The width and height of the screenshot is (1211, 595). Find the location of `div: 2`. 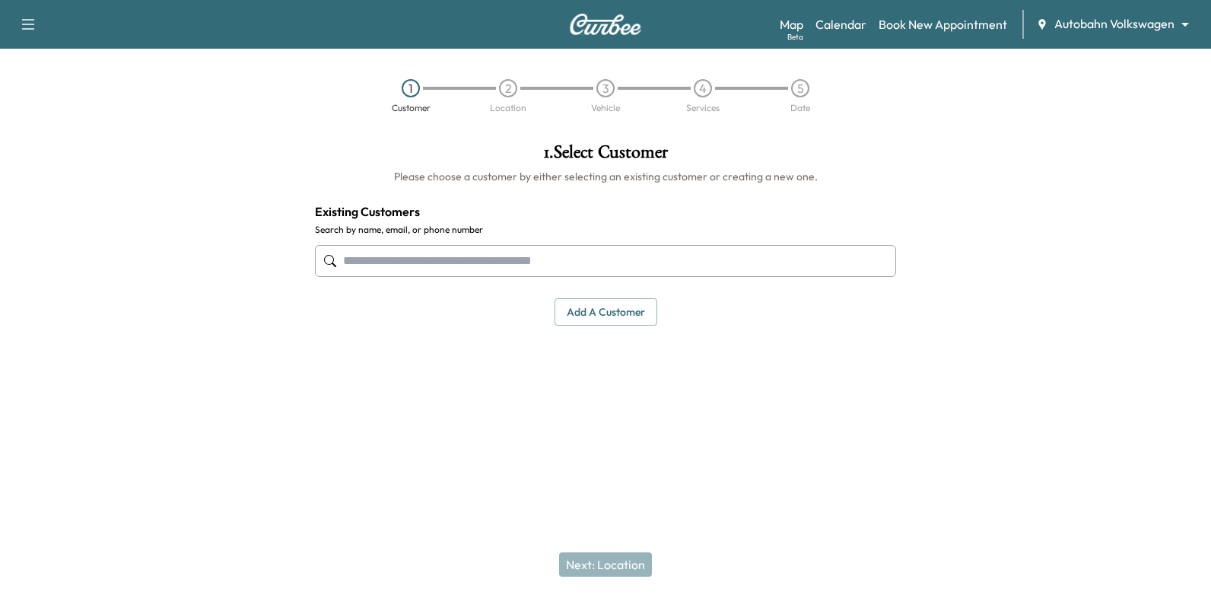

div: 2 is located at coordinates (508, 88).